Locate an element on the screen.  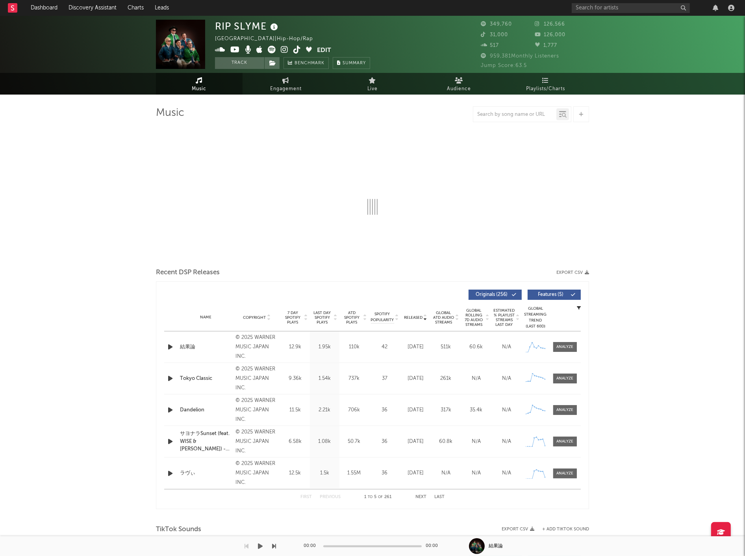
span: 349,760 is located at coordinates (496, 24).